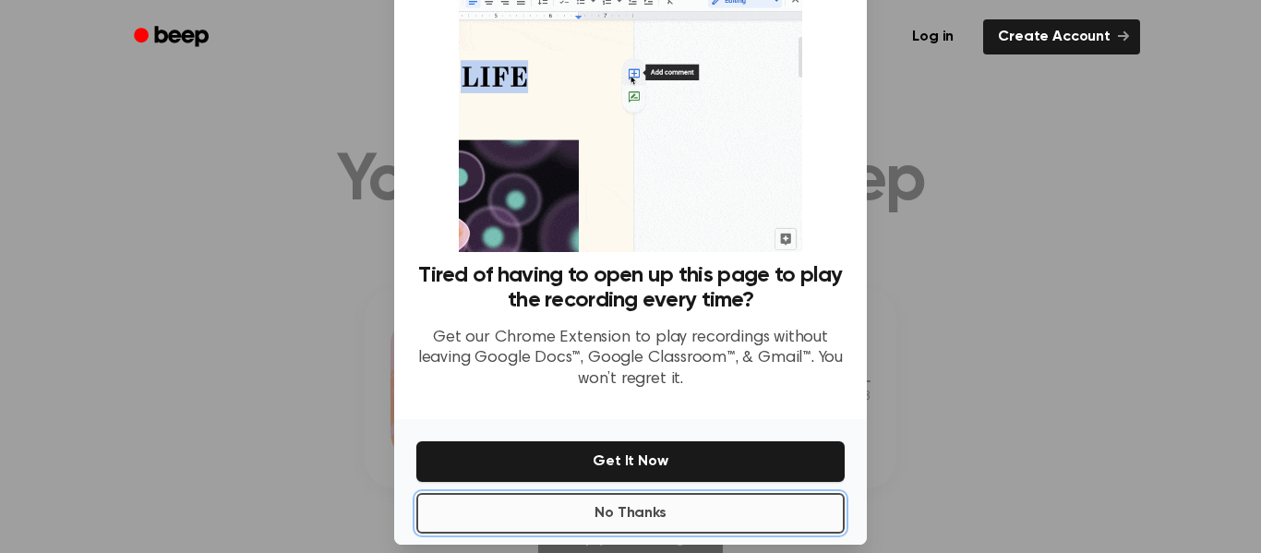 Image resolution: width=1261 pixels, height=553 pixels. What do you see at coordinates (630, 513) in the screenshot?
I see `button: No Thanks` at bounding box center [630, 513].